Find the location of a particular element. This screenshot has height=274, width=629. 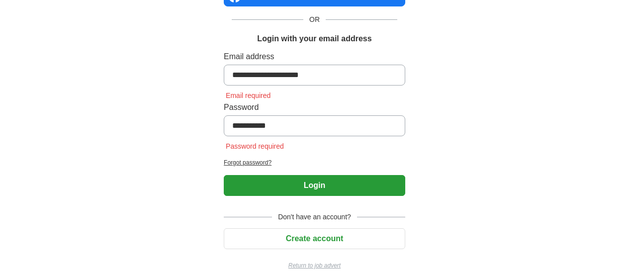

a: Create account is located at coordinates (314, 238).